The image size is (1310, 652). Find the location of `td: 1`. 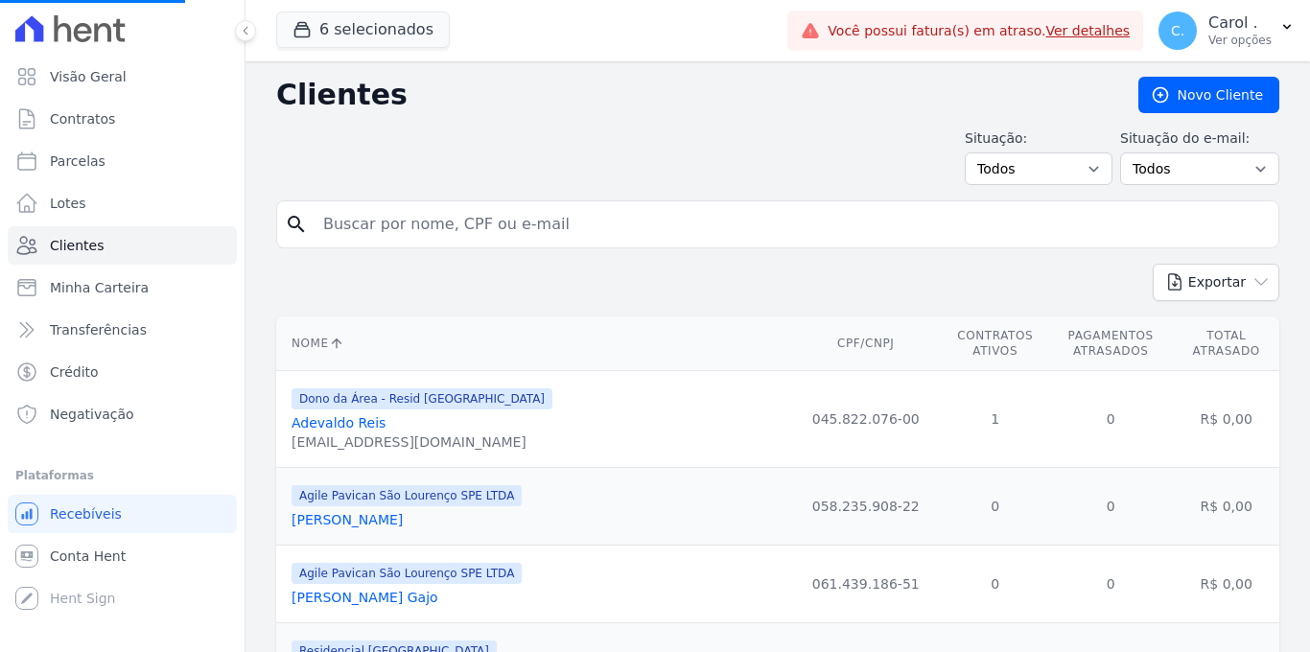

td: 1 is located at coordinates (994, 419).